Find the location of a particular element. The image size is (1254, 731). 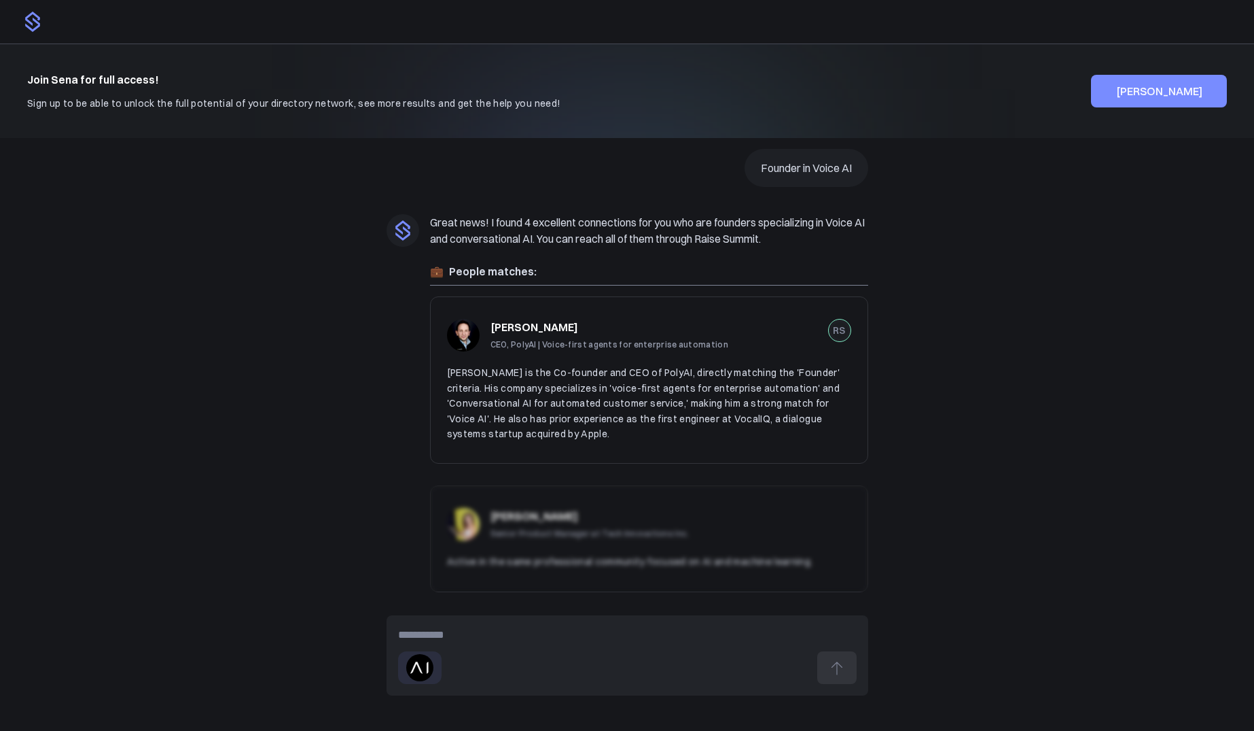

p: Founder in Voice AI is located at coordinates (807, 168).